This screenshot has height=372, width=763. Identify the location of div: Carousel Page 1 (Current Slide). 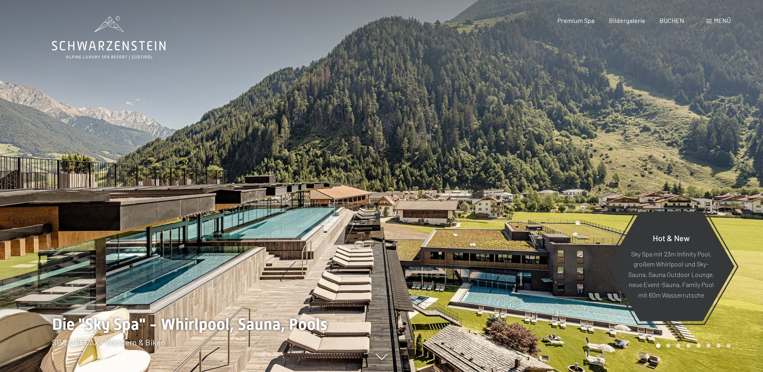
(658, 345).